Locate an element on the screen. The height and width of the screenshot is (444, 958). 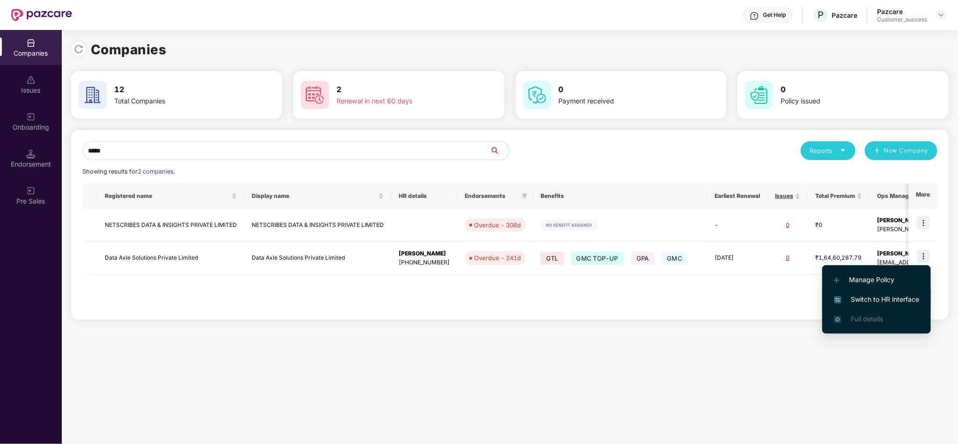
div: Policy issued is located at coordinates (845, 101).